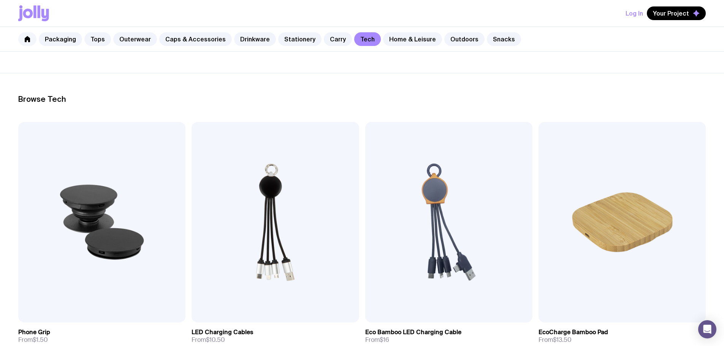 This screenshot has height=346, width=724. I want to click on div: Open Intercom Messenger, so click(707, 330).